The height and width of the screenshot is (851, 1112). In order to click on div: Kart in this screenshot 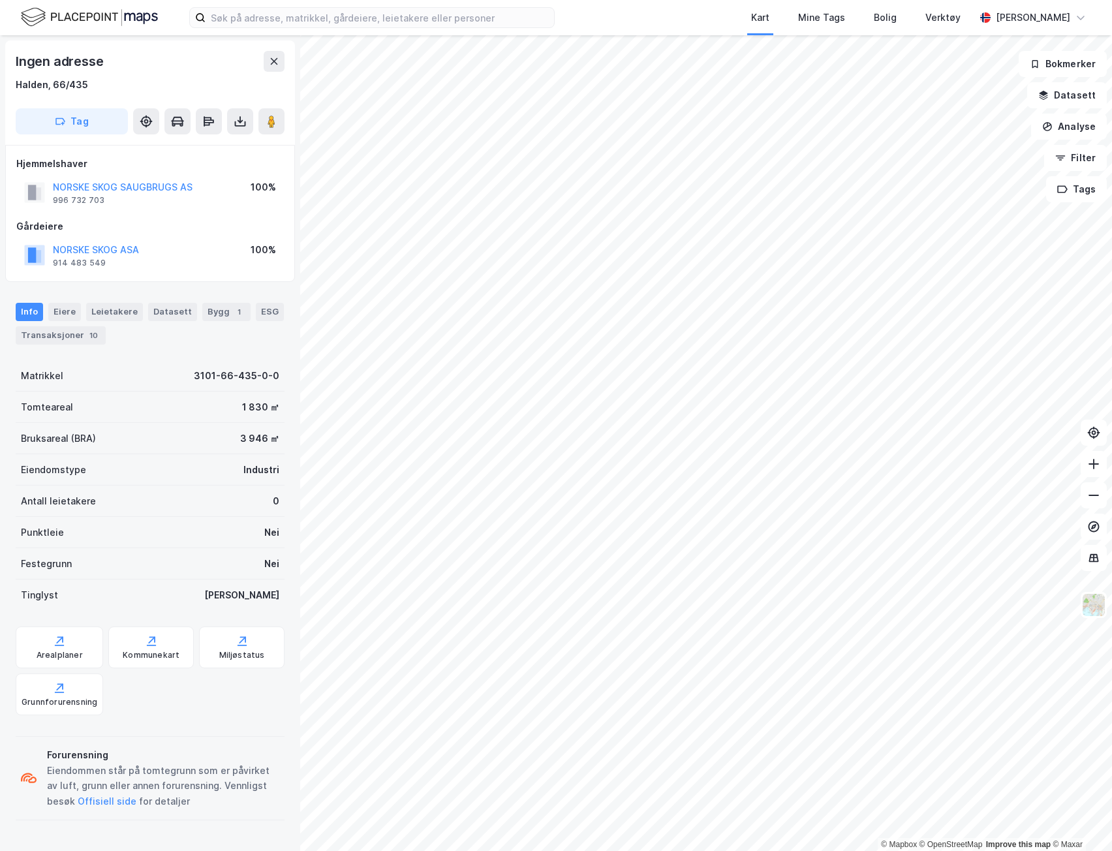, I will do `click(760, 18)`.